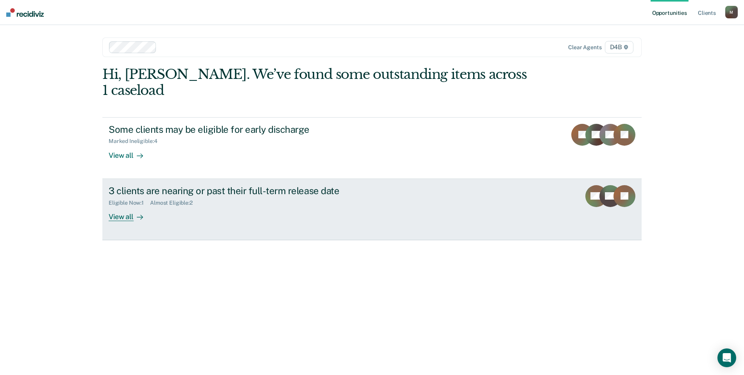  I want to click on div: M, so click(731, 12).